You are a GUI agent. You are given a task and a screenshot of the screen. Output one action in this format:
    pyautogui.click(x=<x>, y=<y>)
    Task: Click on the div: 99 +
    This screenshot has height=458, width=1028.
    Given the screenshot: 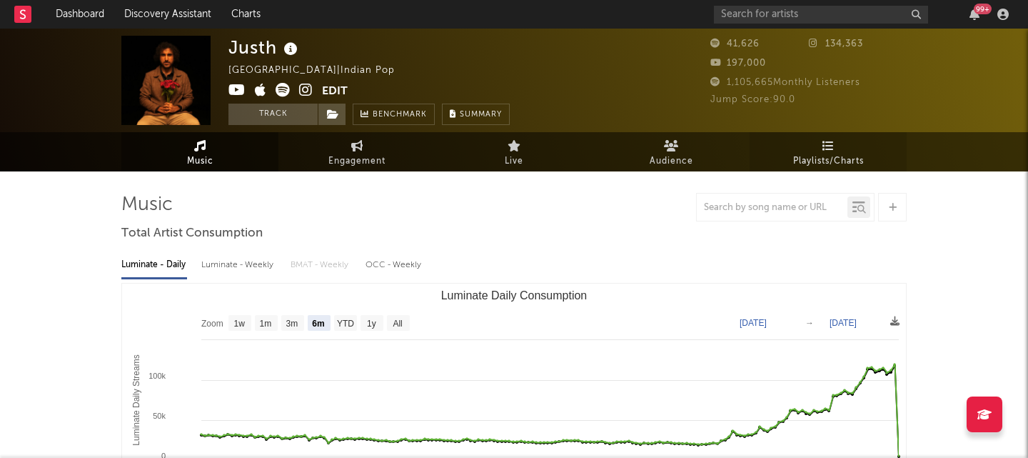 What is the action you would take?
    pyautogui.click(x=982, y=9)
    